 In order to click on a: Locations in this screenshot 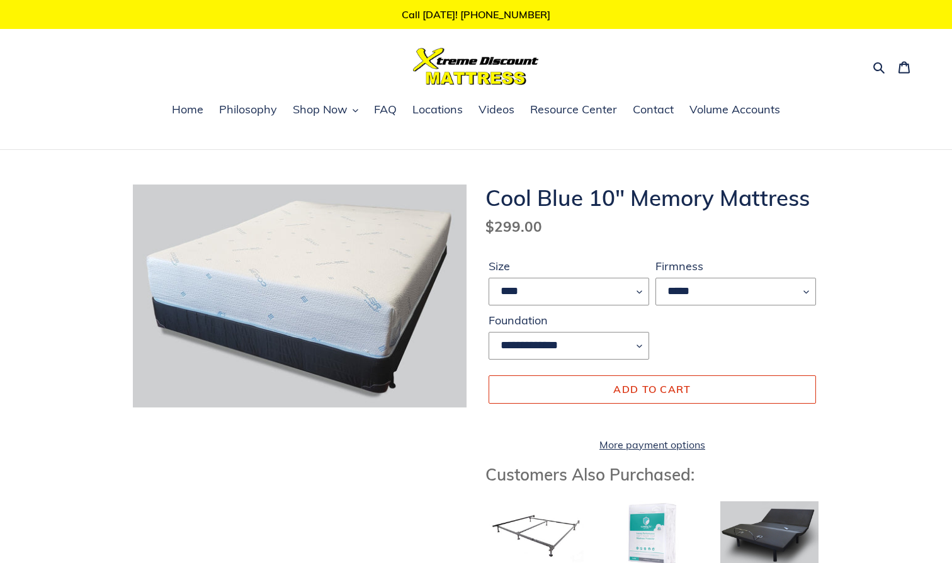, I will do `click(438, 110)`.